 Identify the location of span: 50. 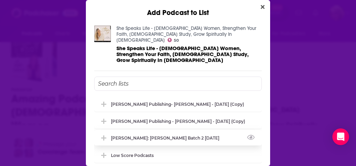
(176, 40).